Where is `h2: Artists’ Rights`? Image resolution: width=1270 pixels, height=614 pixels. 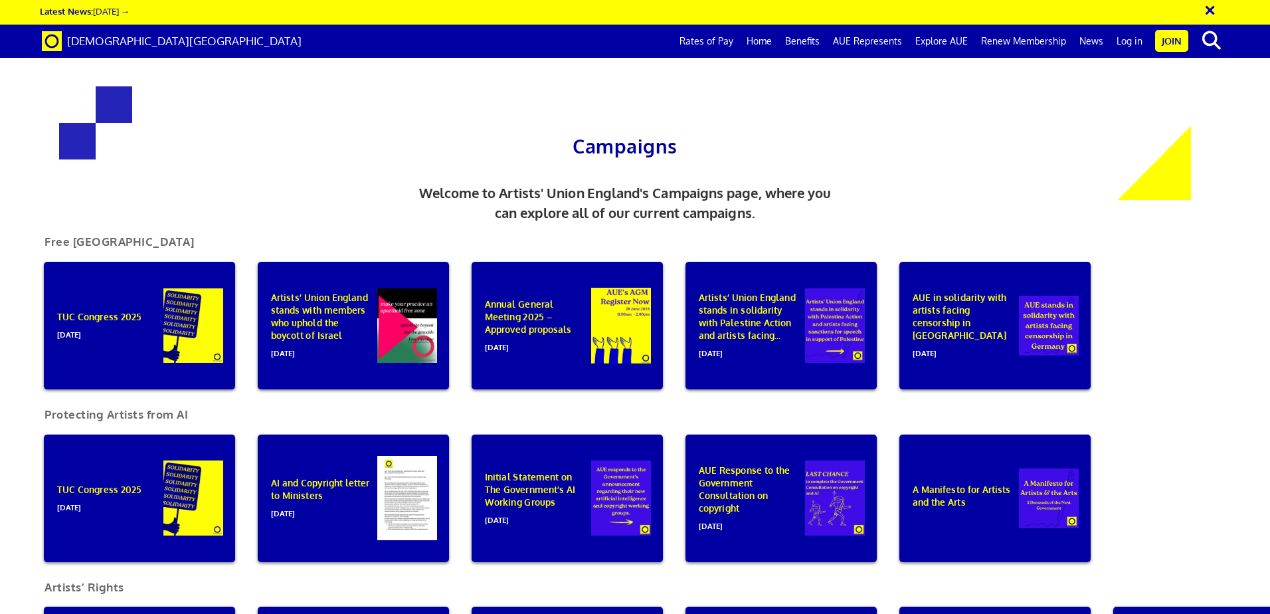
h2: Artists’ Rights is located at coordinates (84, 590).